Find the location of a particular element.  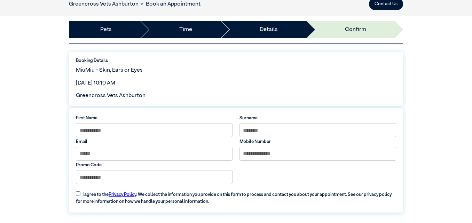

input: I agree to thePrivacy Policy. We collect the information you provide on this form to process and ... is located at coordinates (78, 194).